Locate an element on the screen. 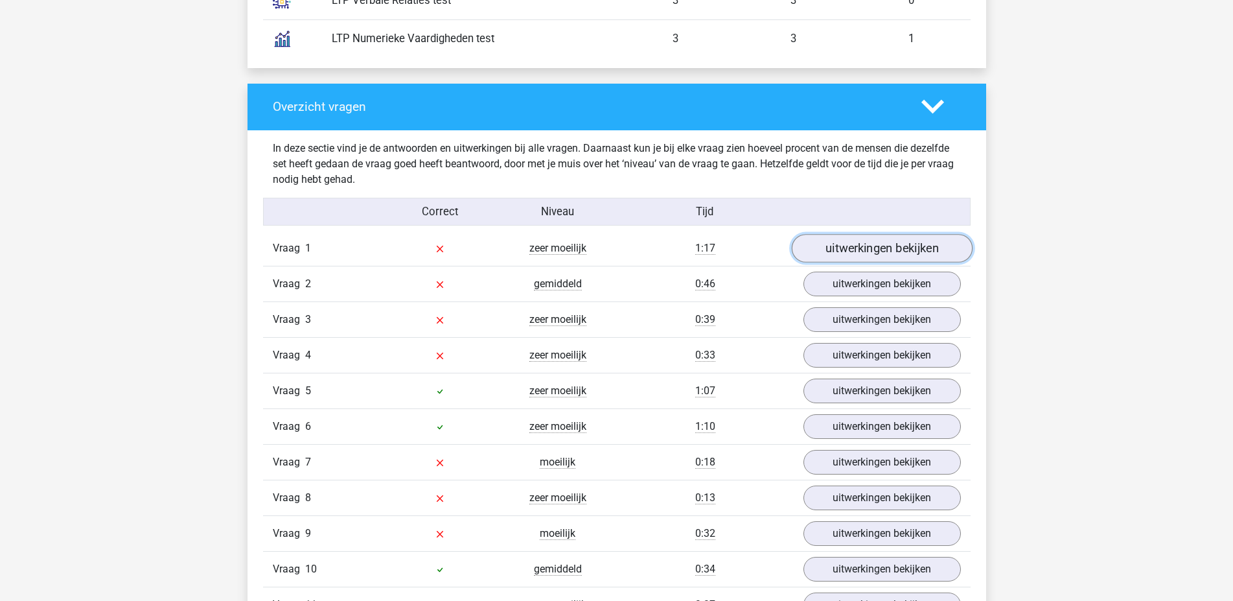  div: LTP Numerieke Vaardigheden test is located at coordinates (469, 38).